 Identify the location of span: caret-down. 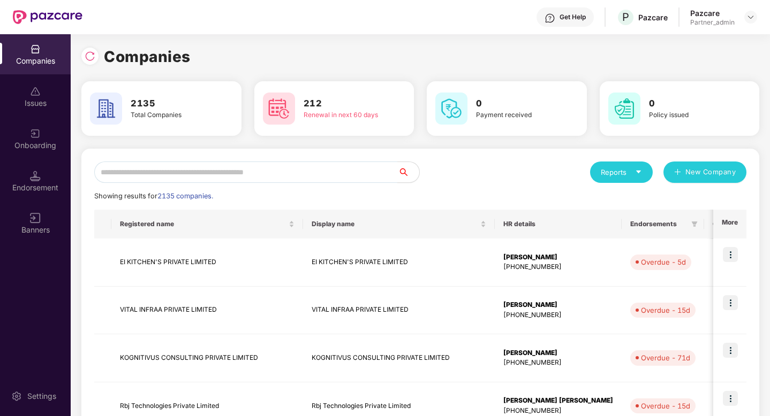
(638, 172).